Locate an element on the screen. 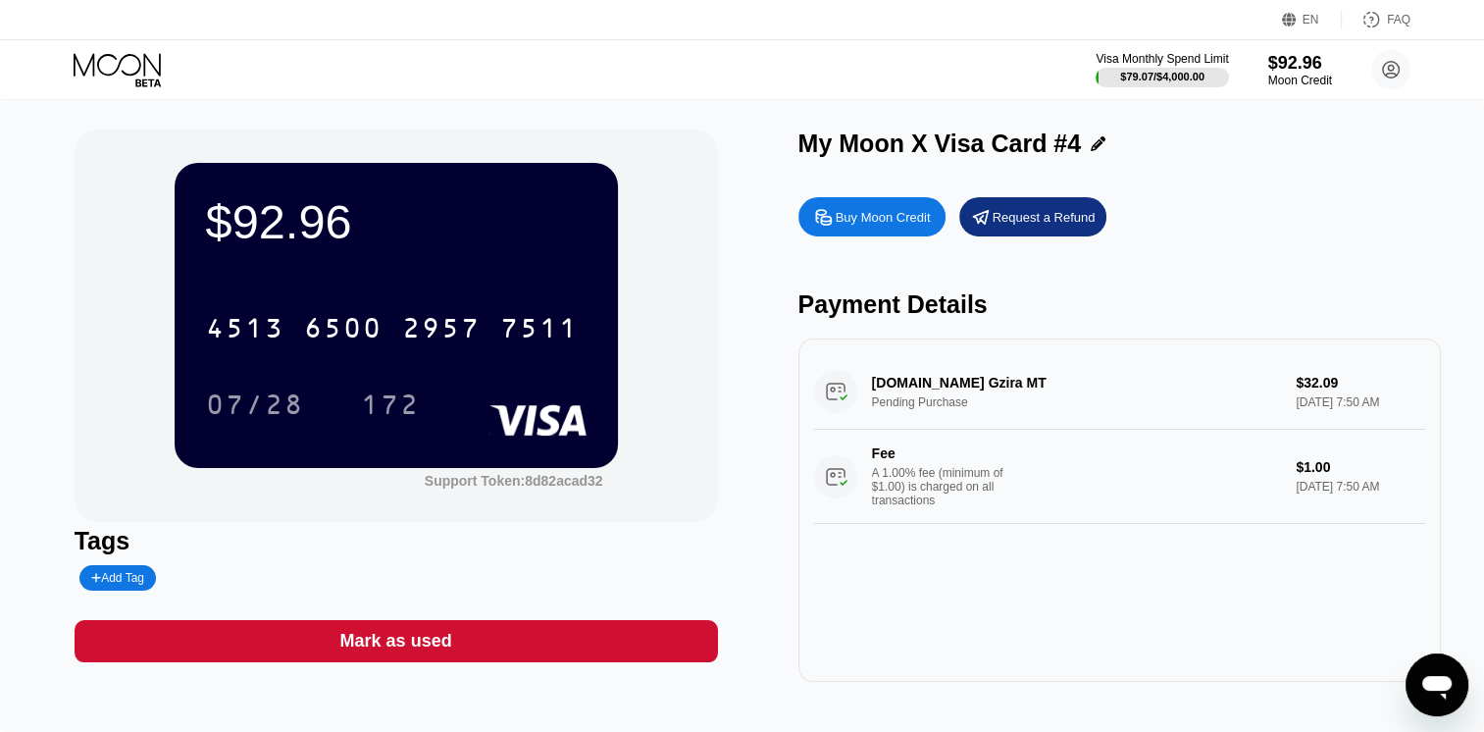  div: $92.96Moon Credit is located at coordinates (1300, 70).